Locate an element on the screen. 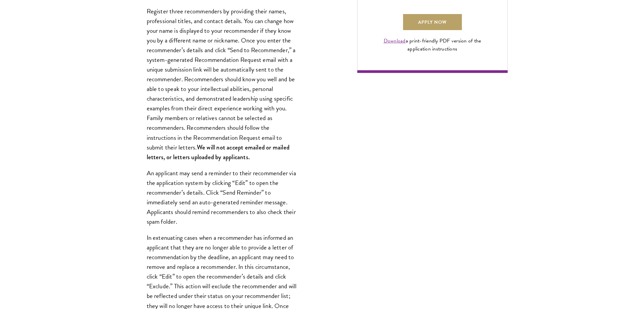 The width and height of the screenshot is (634, 309). a: Apply Now is located at coordinates (433, 22).